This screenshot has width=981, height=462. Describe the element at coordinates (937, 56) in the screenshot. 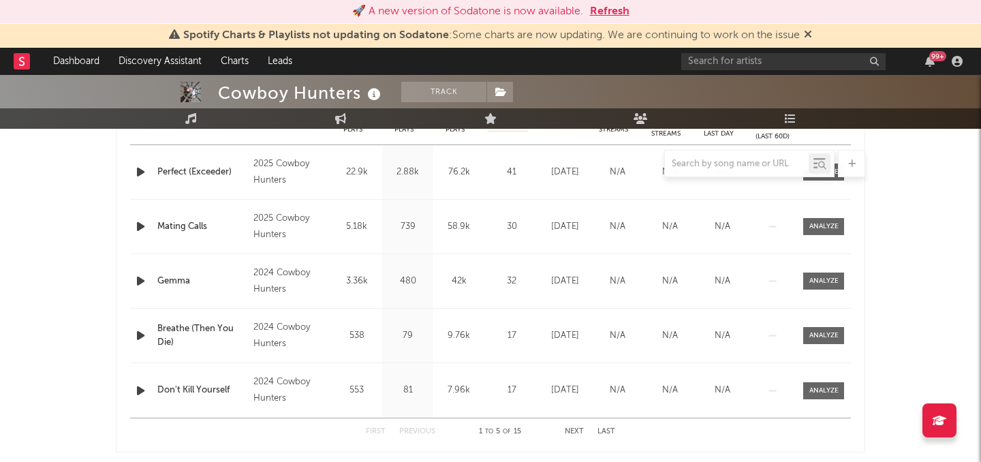

I see `div: 99 +` at that location.